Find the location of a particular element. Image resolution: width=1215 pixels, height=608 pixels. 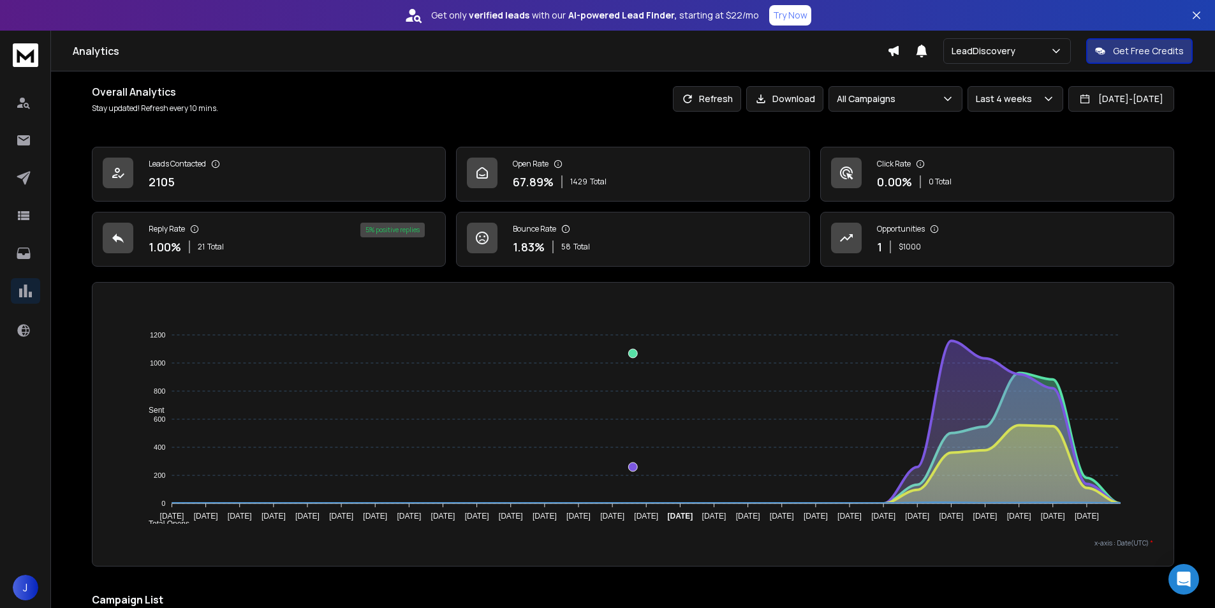

p: Opportunities is located at coordinates (900, 229).